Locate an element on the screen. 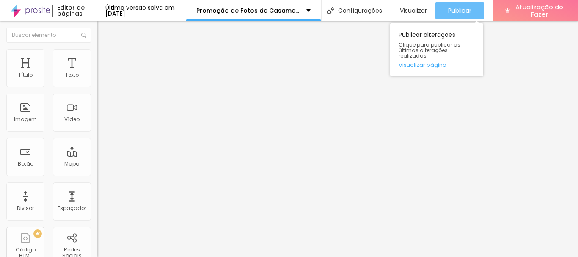 This screenshot has width=578, height=257. a: Visualizar página is located at coordinates (437, 65).